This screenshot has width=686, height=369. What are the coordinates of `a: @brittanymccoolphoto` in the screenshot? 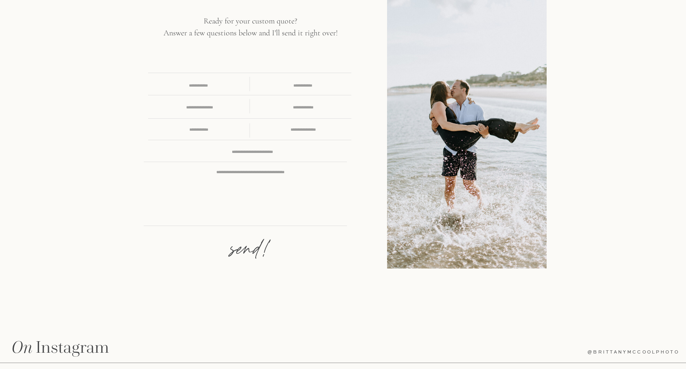 It's located at (606, 353).